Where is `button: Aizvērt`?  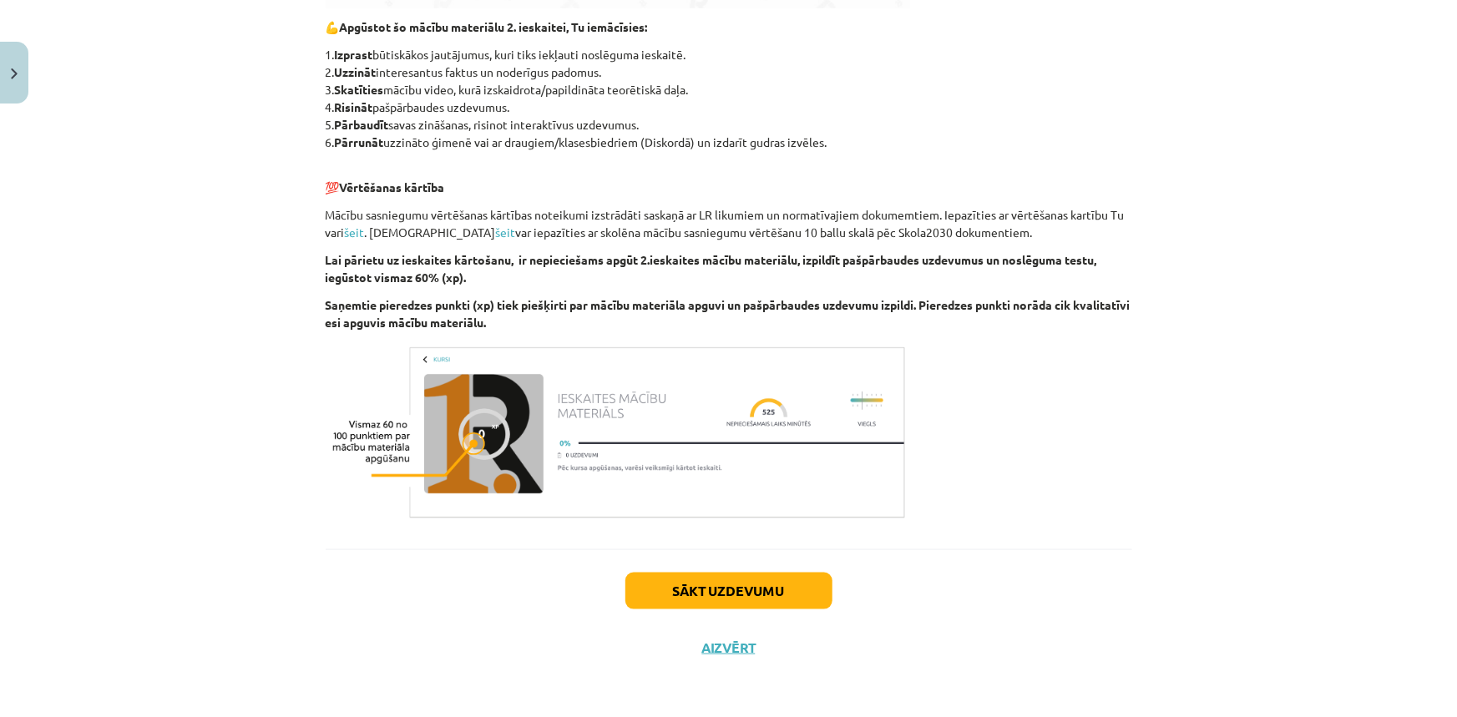 button: Aizvērt is located at coordinates (729, 648).